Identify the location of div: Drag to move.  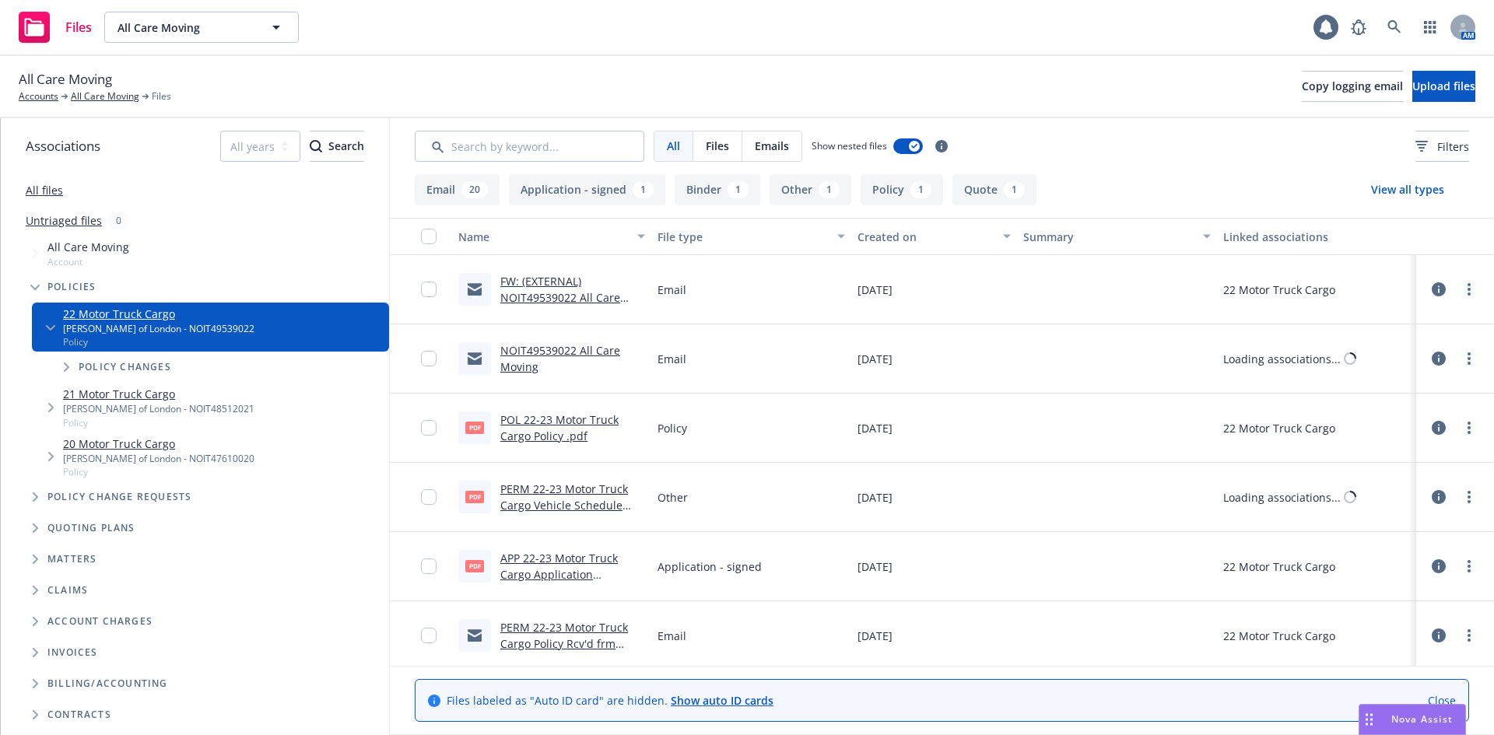
(1369, 720).